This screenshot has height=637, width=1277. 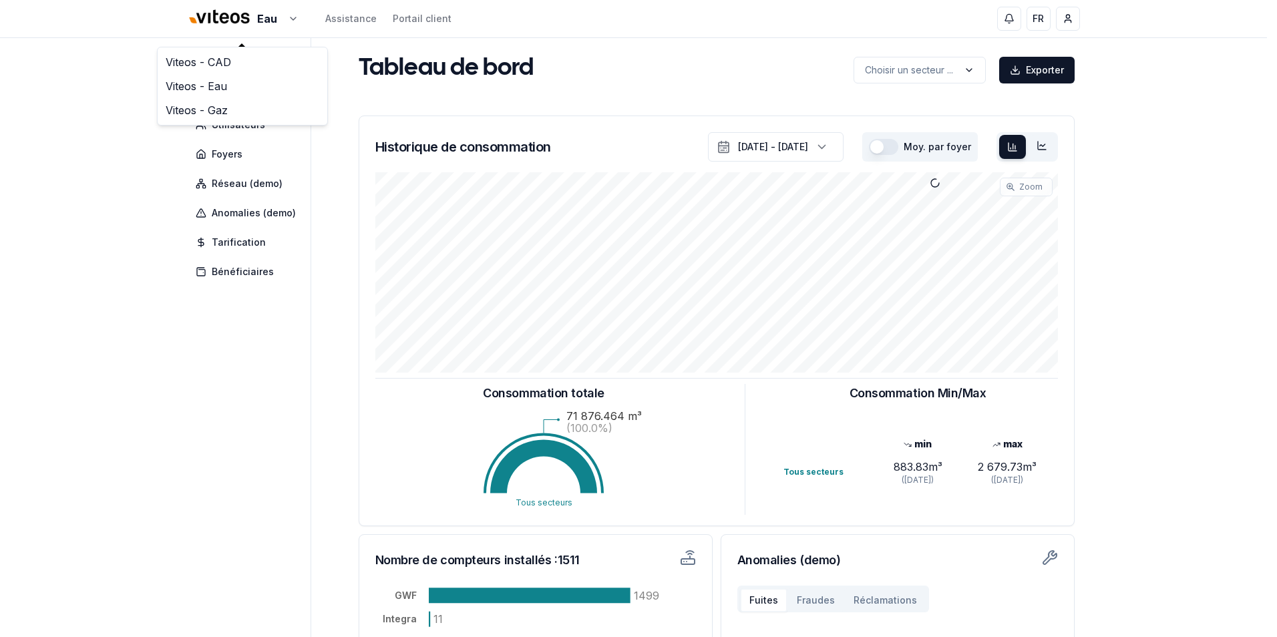 What do you see at coordinates (1007, 444) in the screenshot?
I see `div: max` at bounding box center [1007, 444].